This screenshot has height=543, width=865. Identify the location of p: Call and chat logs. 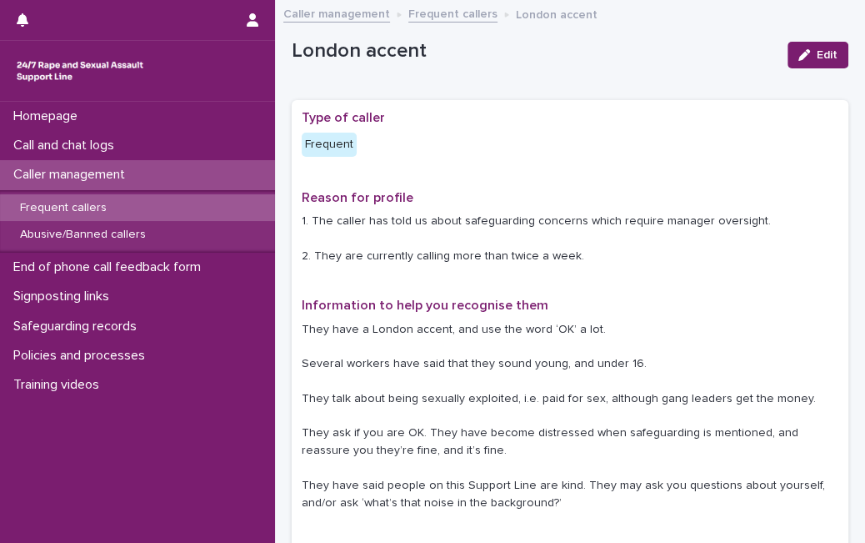
(67, 145).